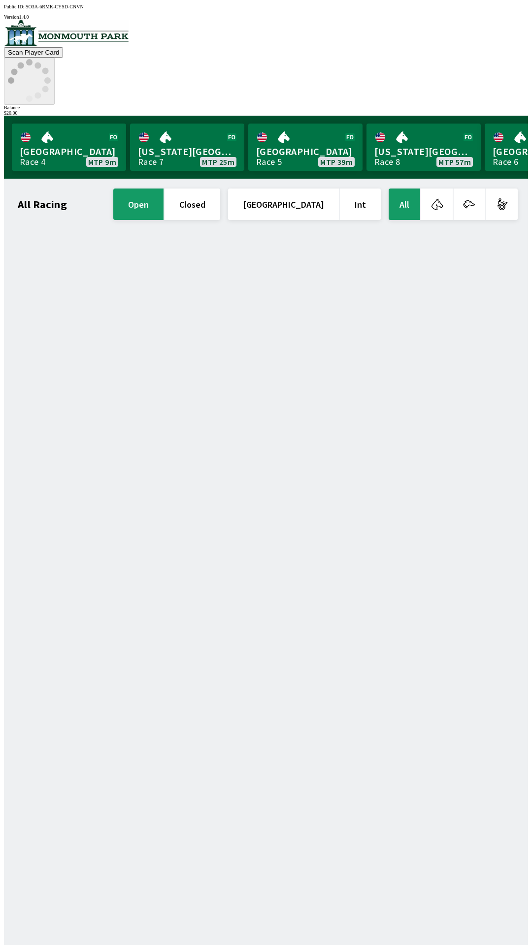  I want to click on span: MTP 9m, so click(102, 162).